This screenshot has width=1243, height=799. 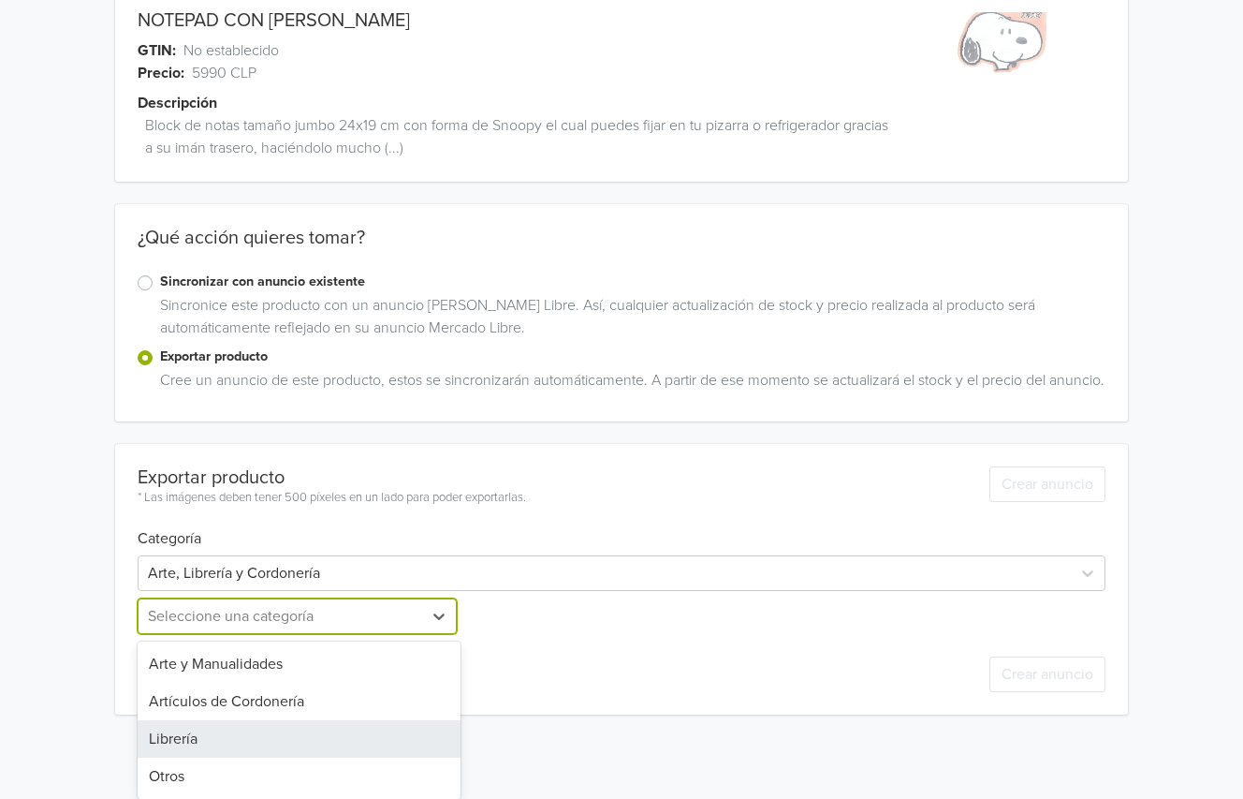 What do you see at coordinates (231, 51) in the screenshot?
I see `span: No establecido` at bounding box center [231, 51].